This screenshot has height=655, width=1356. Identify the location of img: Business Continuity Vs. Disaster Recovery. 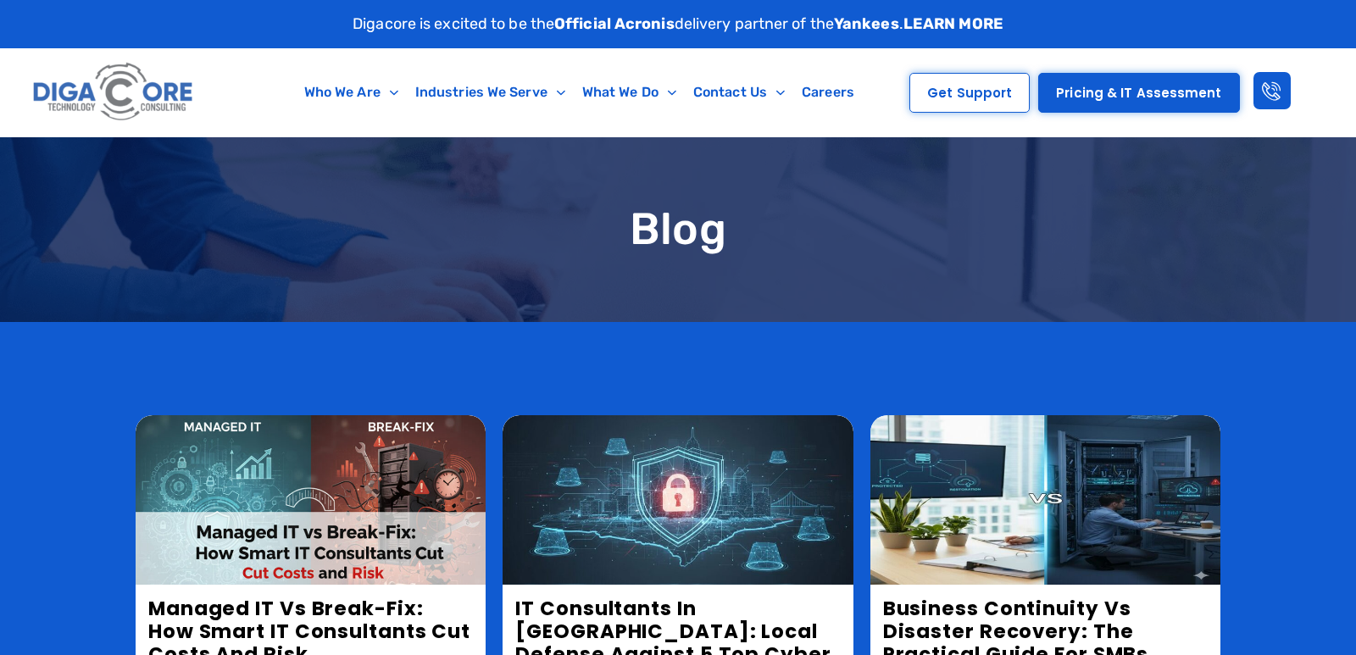
(1045, 500).